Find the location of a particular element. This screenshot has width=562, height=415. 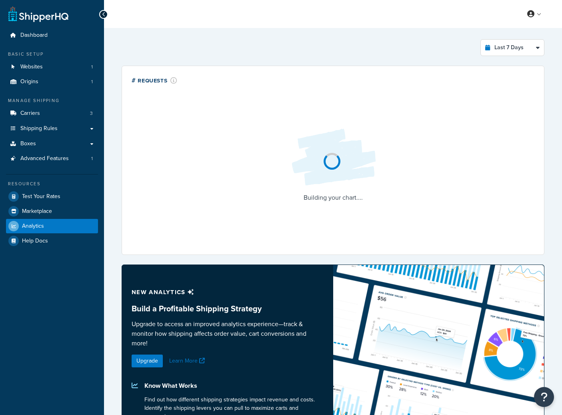

a: Analytics is located at coordinates (52, 226).